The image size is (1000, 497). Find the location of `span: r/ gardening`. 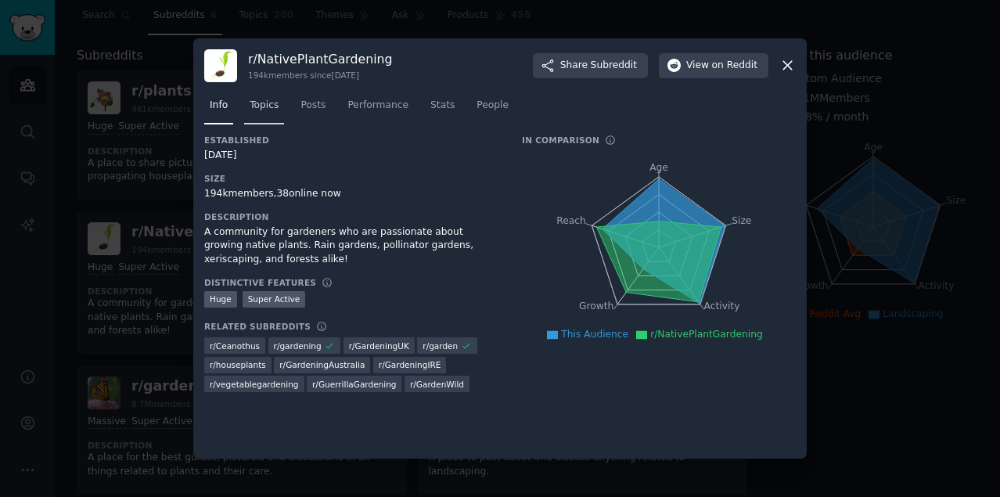

span: r/ gardening is located at coordinates (297, 346).